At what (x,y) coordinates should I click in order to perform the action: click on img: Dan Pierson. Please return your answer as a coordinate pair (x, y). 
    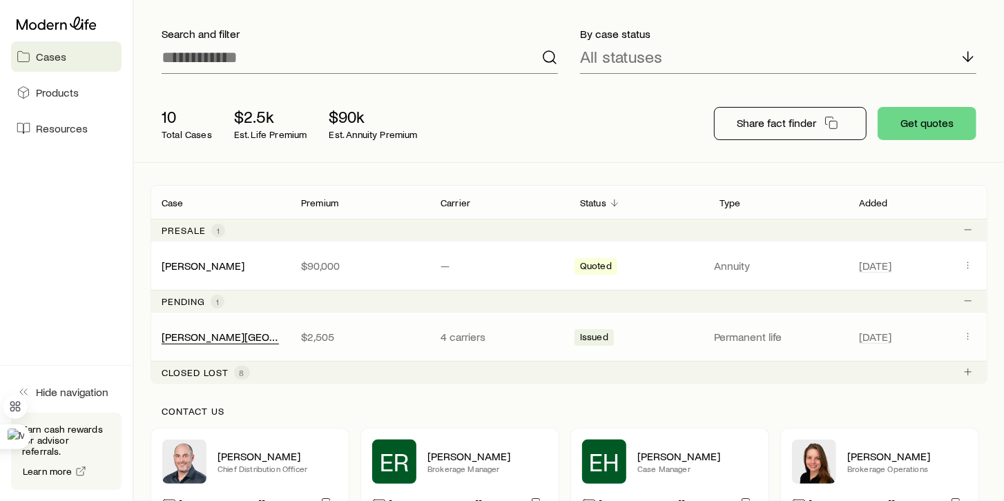
    Looking at the image, I should click on (184, 462).